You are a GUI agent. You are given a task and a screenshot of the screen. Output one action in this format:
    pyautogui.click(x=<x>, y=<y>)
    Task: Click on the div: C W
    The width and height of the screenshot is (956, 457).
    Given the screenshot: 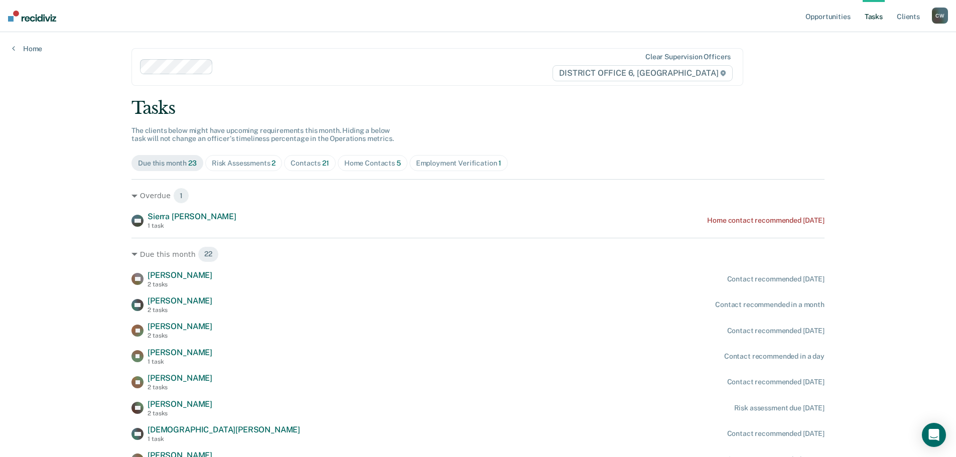 What is the action you would take?
    pyautogui.click(x=940, y=16)
    